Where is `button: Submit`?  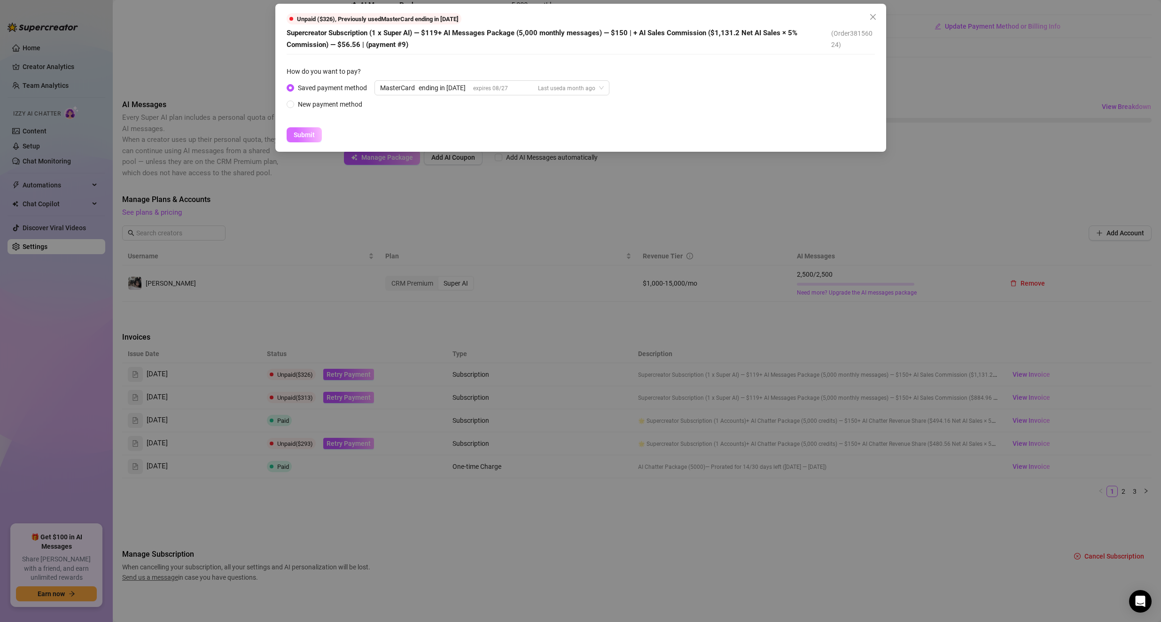 button: Submit is located at coordinates (304, 135).